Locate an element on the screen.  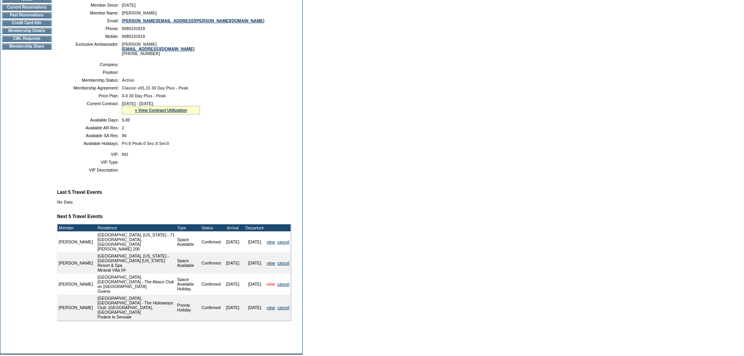
td: Membership Status: is located at coordinates (89, 80).